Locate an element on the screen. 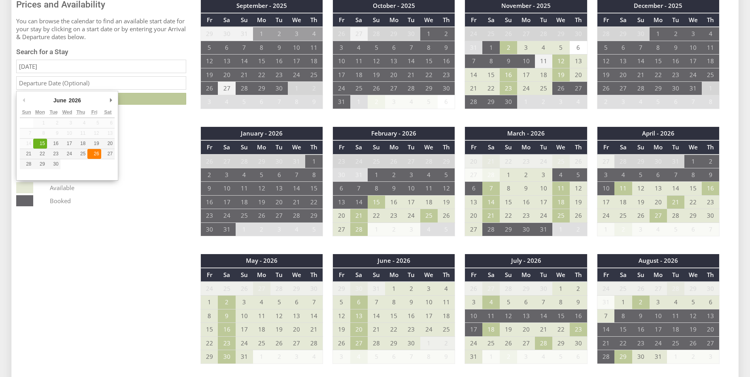  td: 15 is located at coordinates (658, 61).